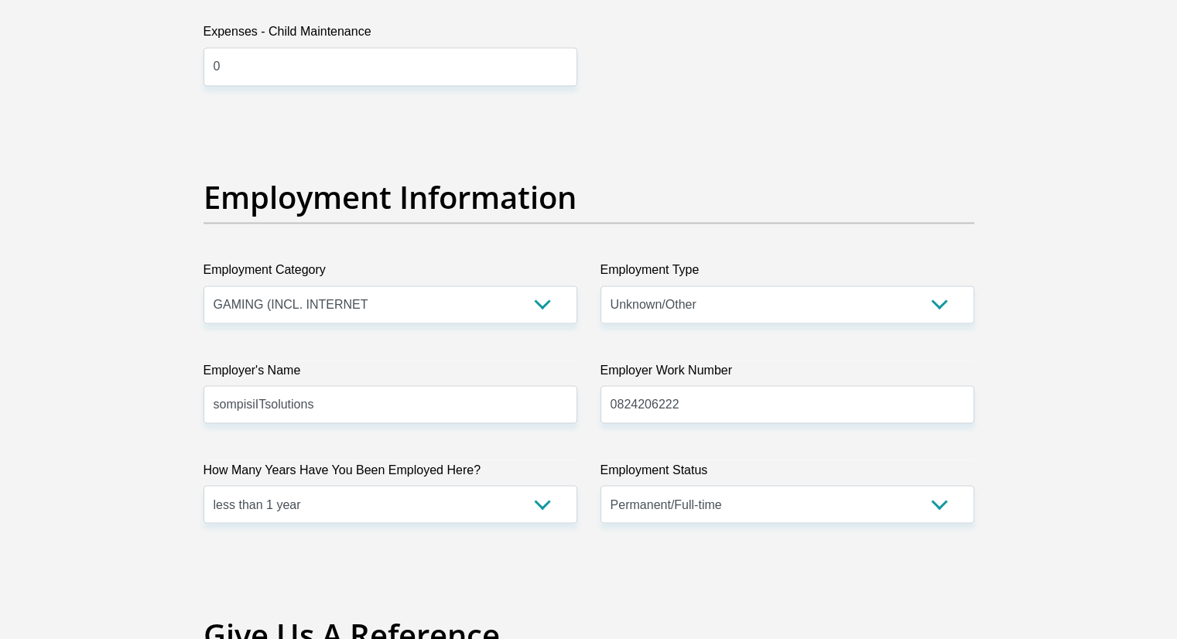  Describe the element at coordinates (390, 66) in the screenshot. I see `input: Expenses - Child Maintenance` at that location.